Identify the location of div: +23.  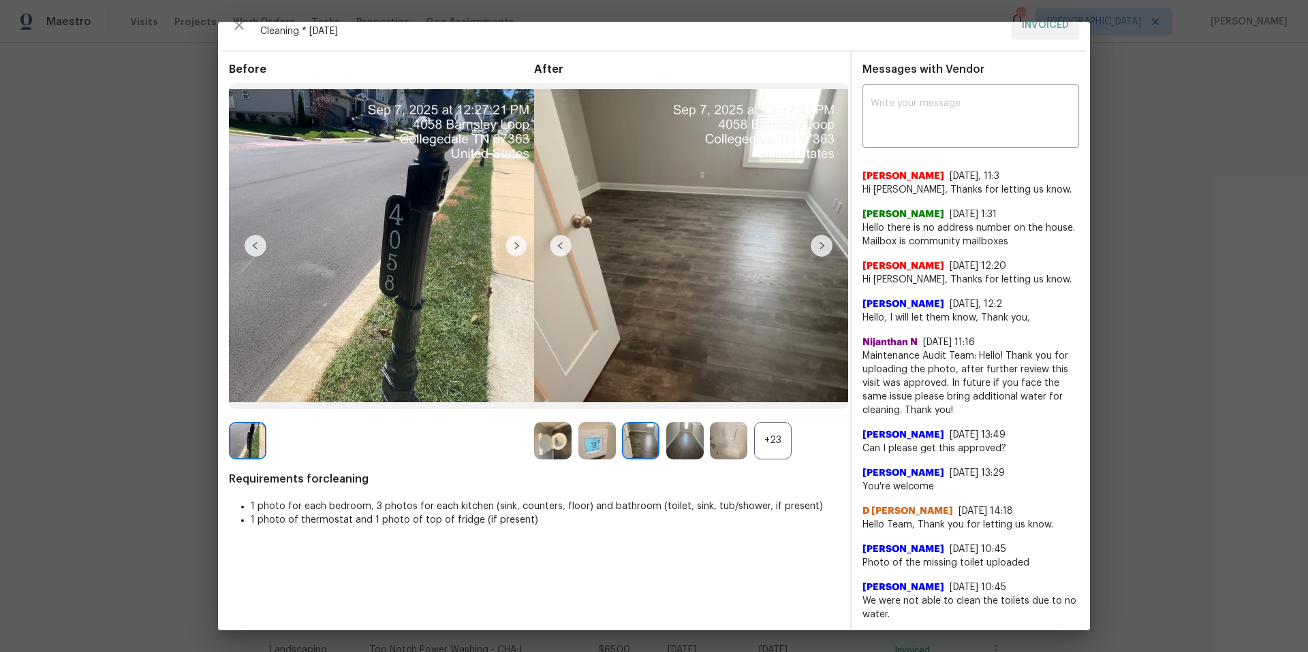
(772, 441).